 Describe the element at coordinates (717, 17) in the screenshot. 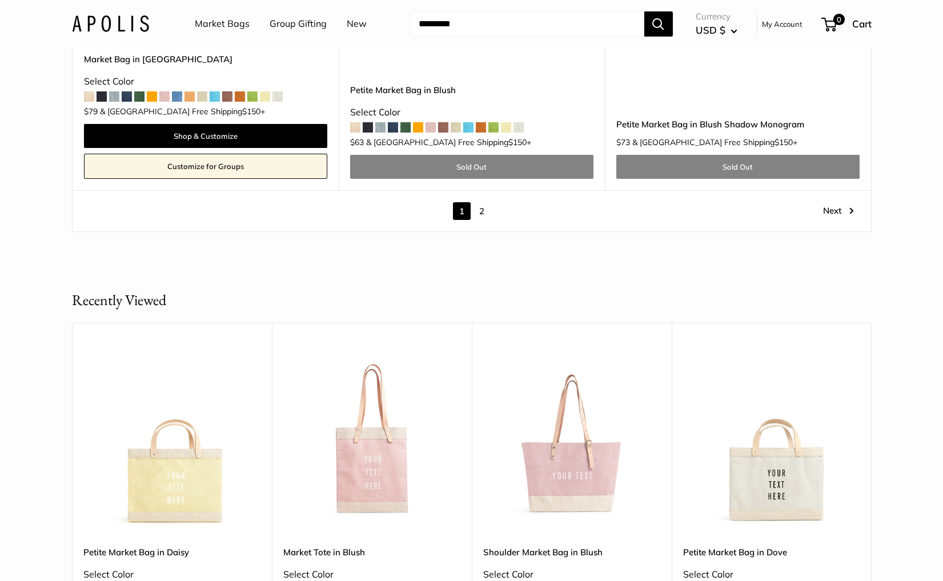

I see `span: Currency` at that location.